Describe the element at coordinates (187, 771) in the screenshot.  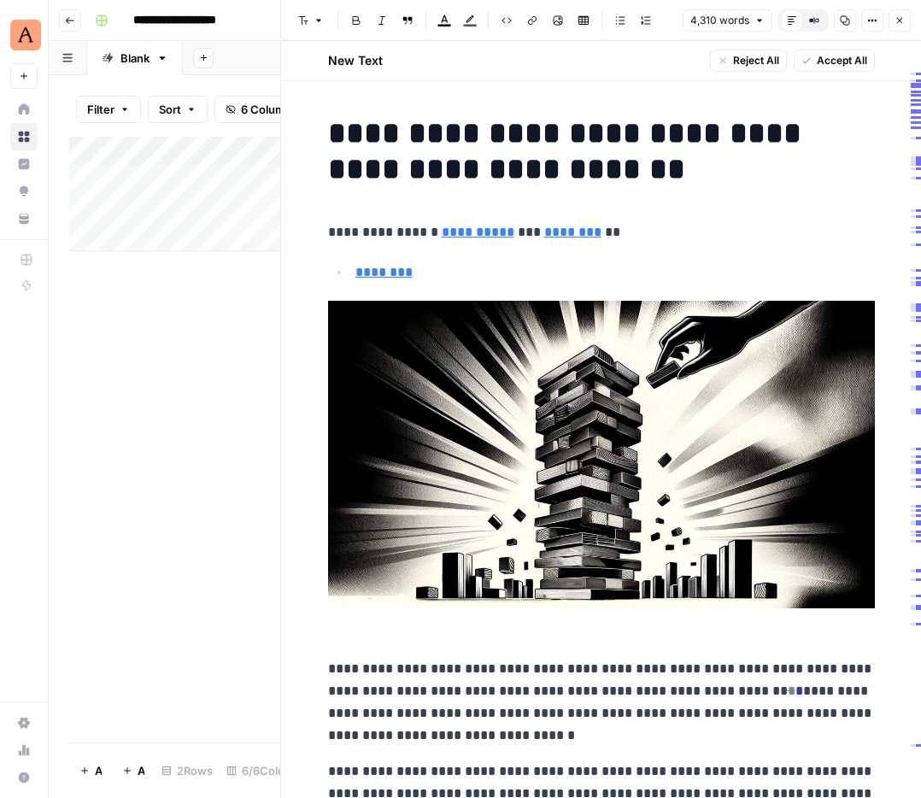
I see `div: 2 Rows` at that location.